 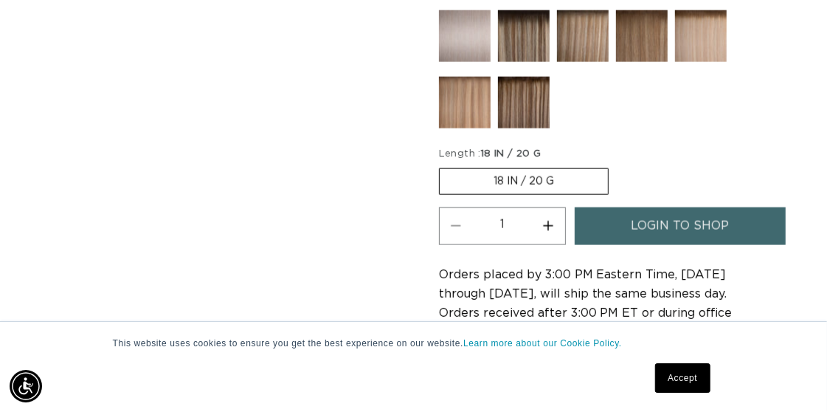 What do you see at coordinates (465, 35) in the screenshot?
I see `img: Silver - Keratin Fusion` at bounding box center [465, 35].